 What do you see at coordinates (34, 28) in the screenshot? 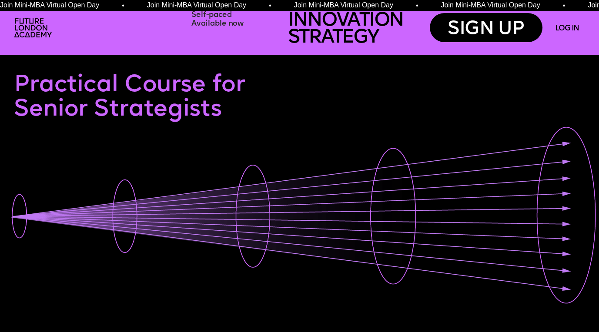
I see `img: upload-2f72e7a8-3806-41e8-b55b-d754ac055a4a.png` at bounding box center [34, 28].